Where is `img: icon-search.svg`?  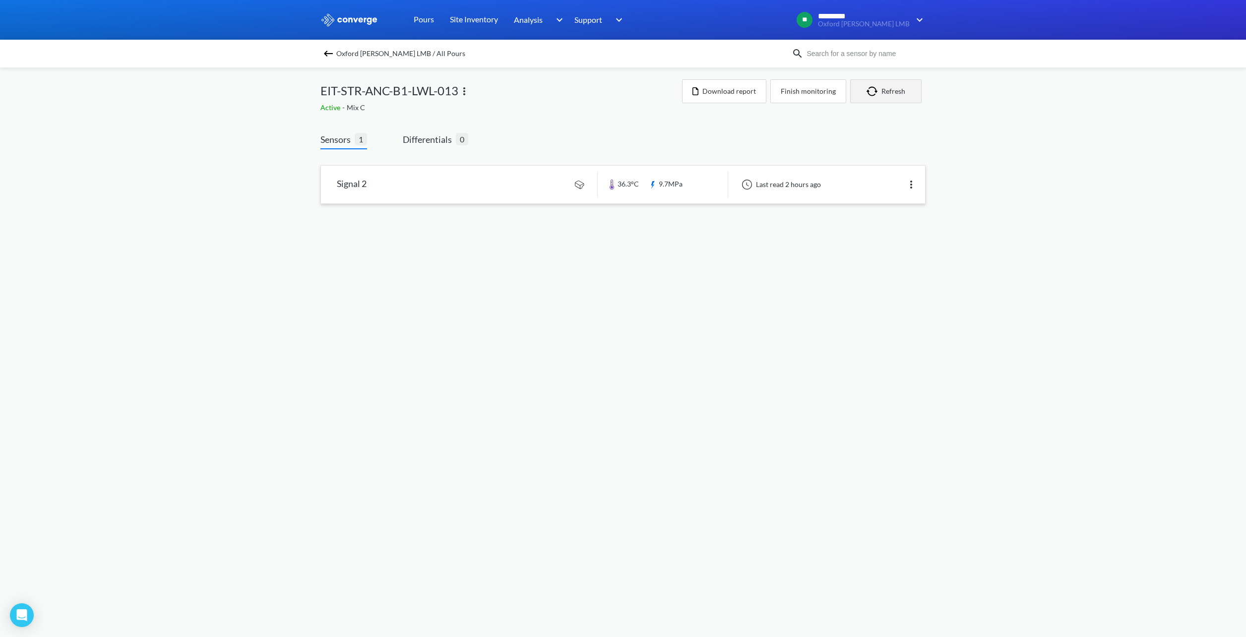 img: icon-search.svg is located at coordinates (797, 54).